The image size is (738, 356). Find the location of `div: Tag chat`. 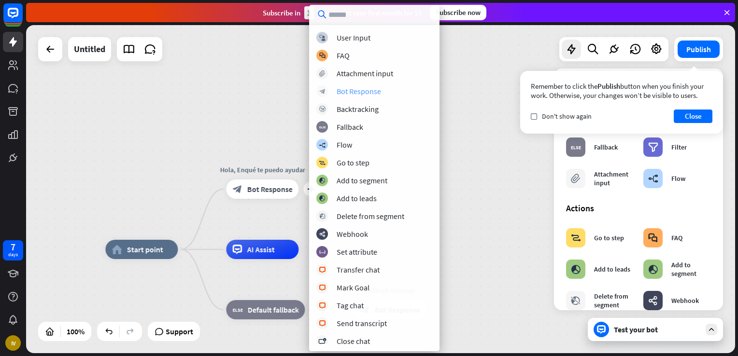

div: Tag chat is located at coordinates (350, 306).